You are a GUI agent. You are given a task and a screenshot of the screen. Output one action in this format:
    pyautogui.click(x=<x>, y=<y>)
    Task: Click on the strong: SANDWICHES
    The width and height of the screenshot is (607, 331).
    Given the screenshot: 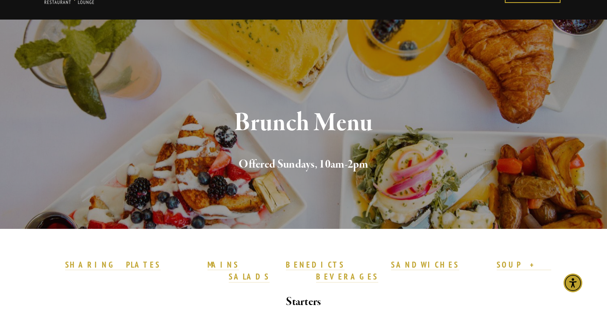 What is the action you would take?
    pyautogui.click(x=425, y=265)
    